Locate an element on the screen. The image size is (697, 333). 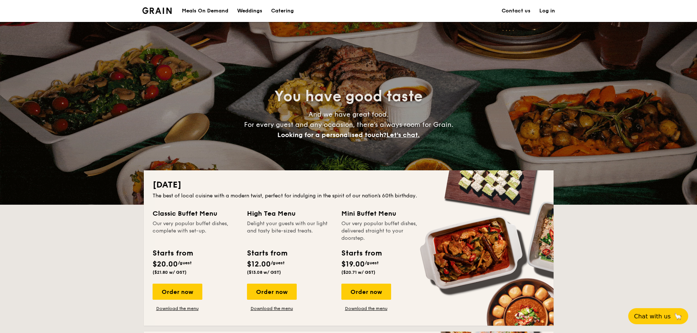
div: The best of local cuisine with a modern twist, perfect for indulging in the spirit of our nation’... is located at coordinates (349, 196).